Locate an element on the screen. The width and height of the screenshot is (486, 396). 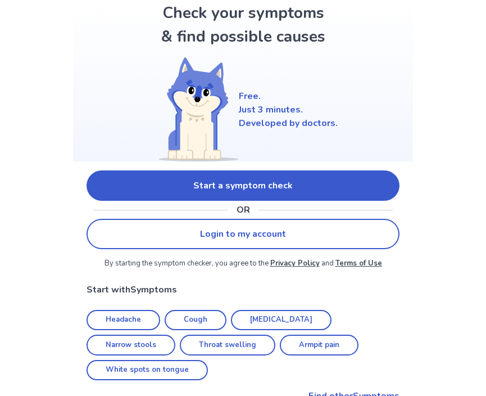
p: By starting the symptom checker, you agree to the and is located at coordinates (243, 264).